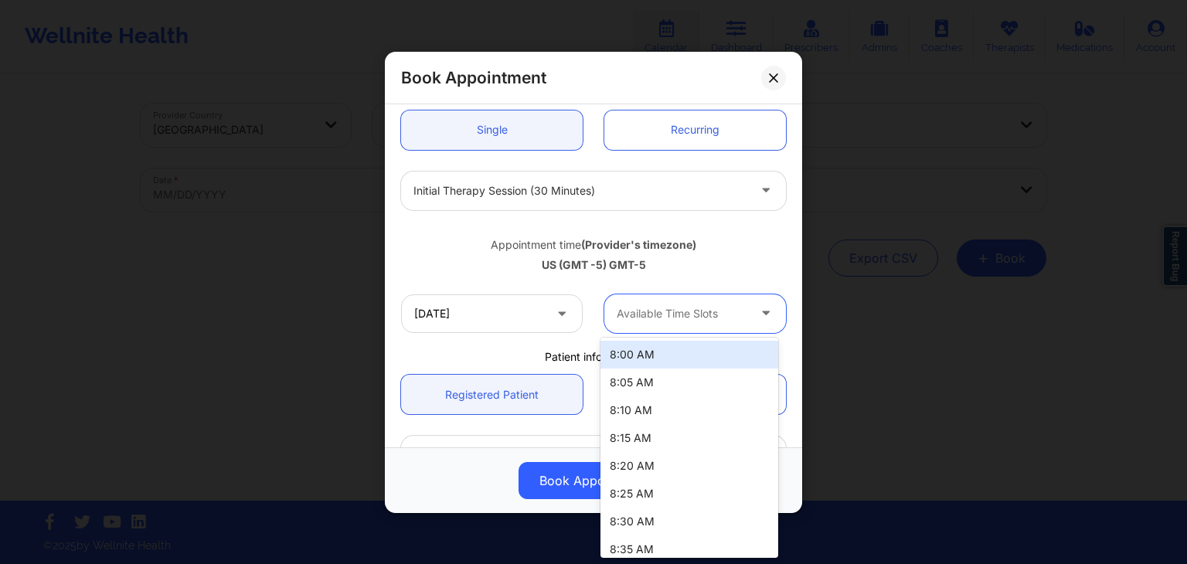 Image resolution: width=1187 pixels, height=564 pixels. I want to click on div: 8:15 AM, so click(689, 438).